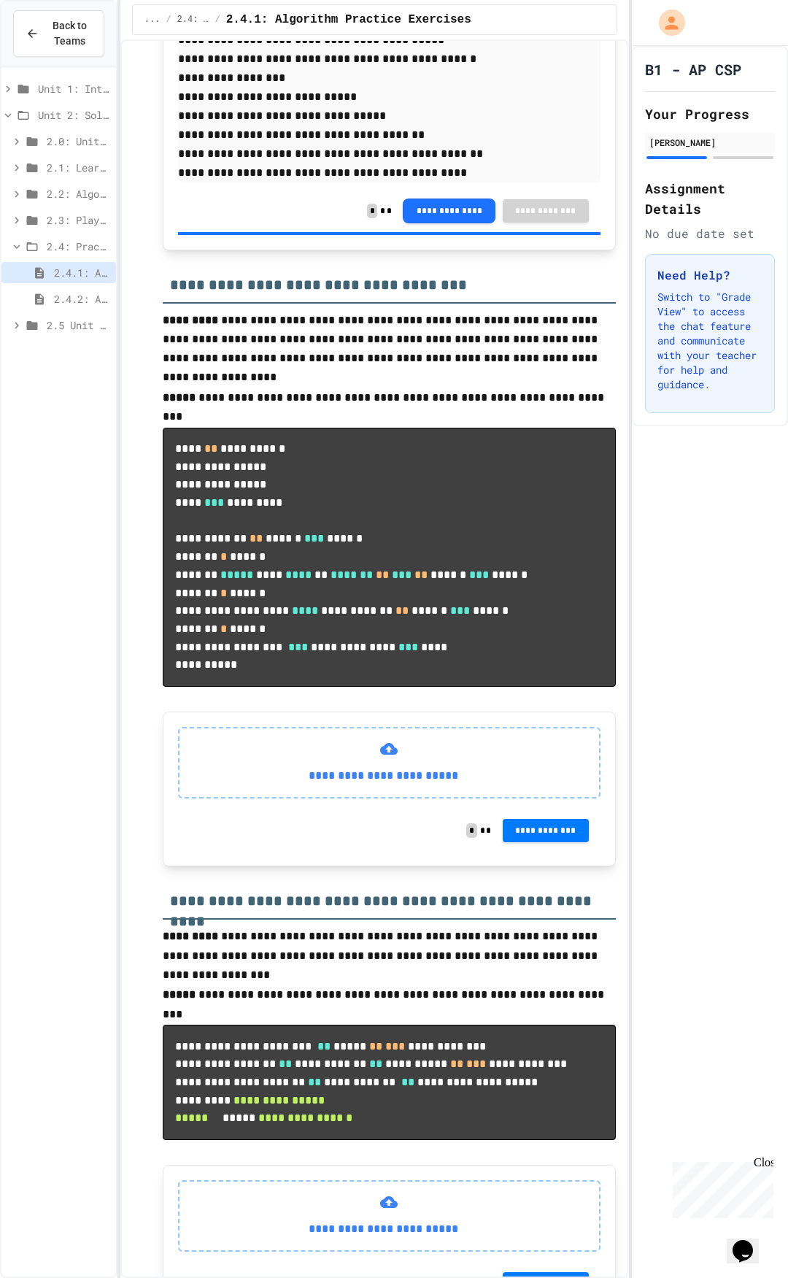  What do you see at coordinates (710, 275) in the screenshot?
I see `h3: Need Help?` at bounding box center [710, 275].